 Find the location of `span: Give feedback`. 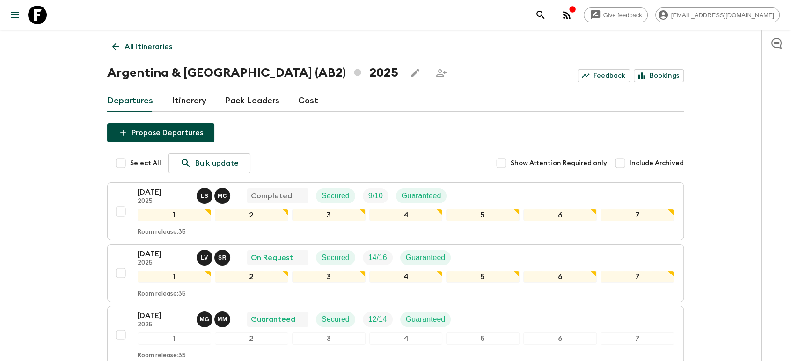

span: Give feedback is located at coordinates (623, 15).